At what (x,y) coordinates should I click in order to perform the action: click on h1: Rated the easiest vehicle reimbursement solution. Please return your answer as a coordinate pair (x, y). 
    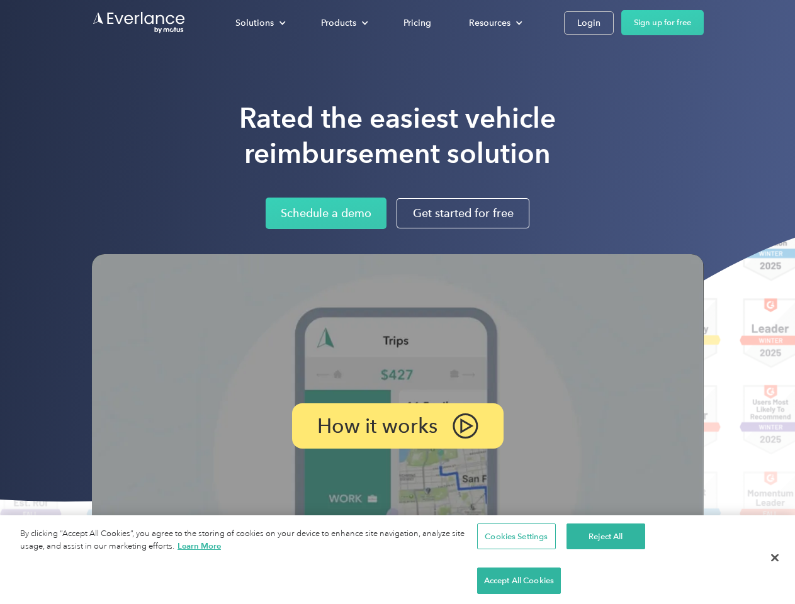
    Looking at the image, I should click on (397, 136).